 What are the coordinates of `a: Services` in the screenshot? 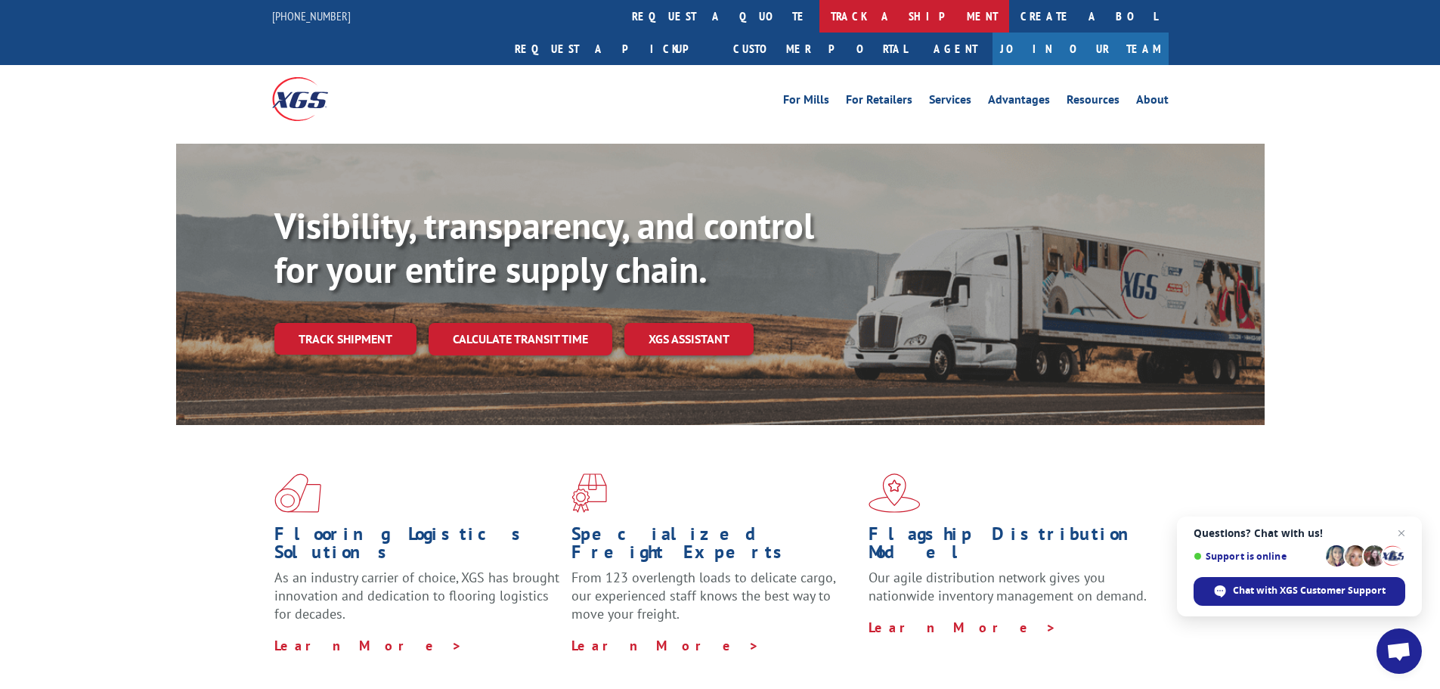 It's located at (950, 102).